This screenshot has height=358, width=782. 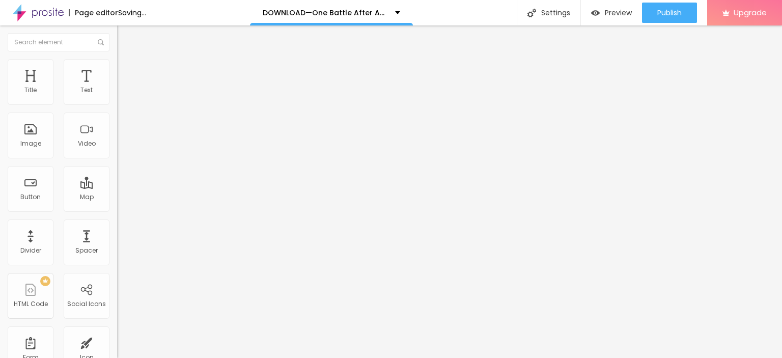 I want to click on button: Publish, so click(x=669, y=13).